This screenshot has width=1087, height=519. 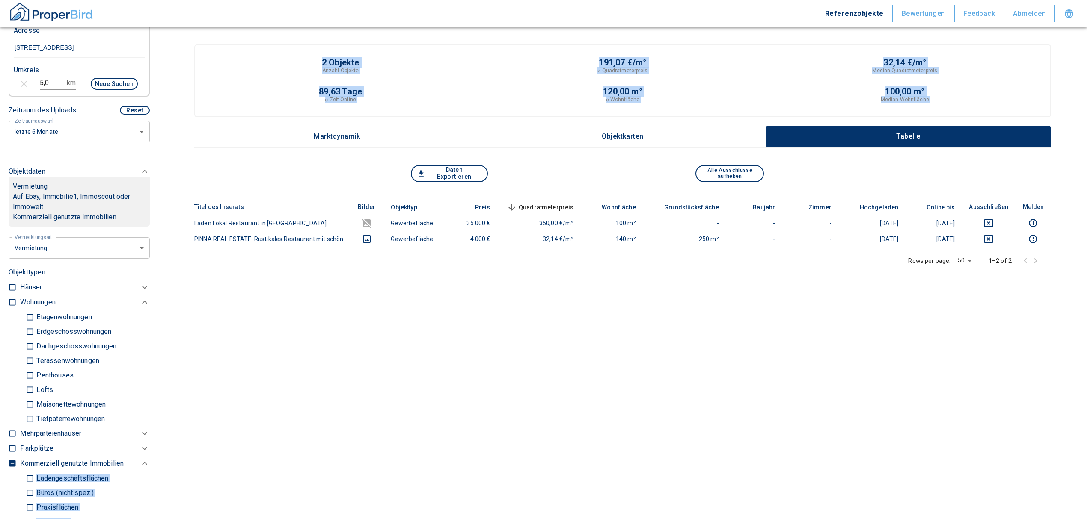 I want to click on p: Anzahl Objekte, so click(x=341, y=71).